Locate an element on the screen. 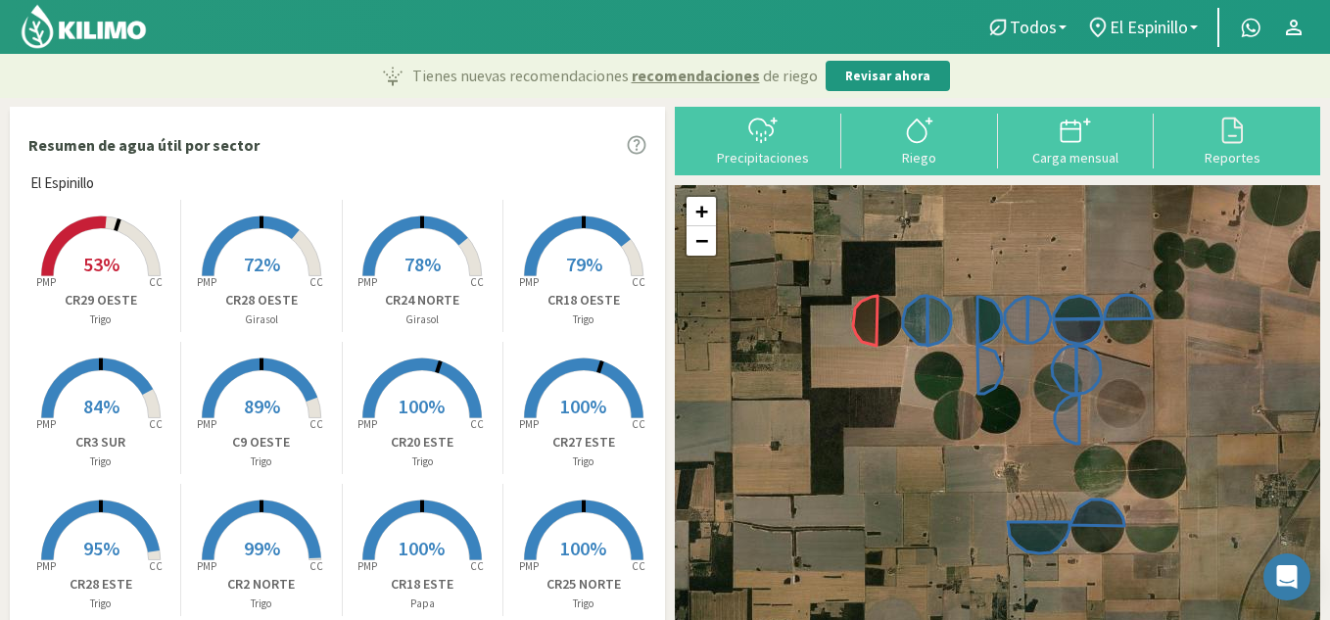 The width and height of the screenshot is (1330, 620). span: Todos is located at coordinates (1033, 26).